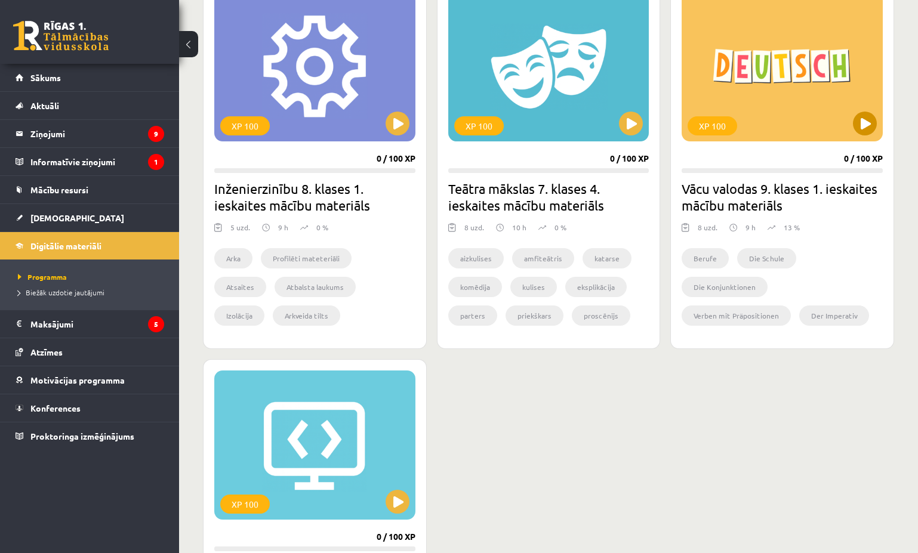 This screenshot has width=918, height=553. What do you see at coordinates (607, 258) in the screenshot?
I see `li: katarse` at bounding box center [607, 258].